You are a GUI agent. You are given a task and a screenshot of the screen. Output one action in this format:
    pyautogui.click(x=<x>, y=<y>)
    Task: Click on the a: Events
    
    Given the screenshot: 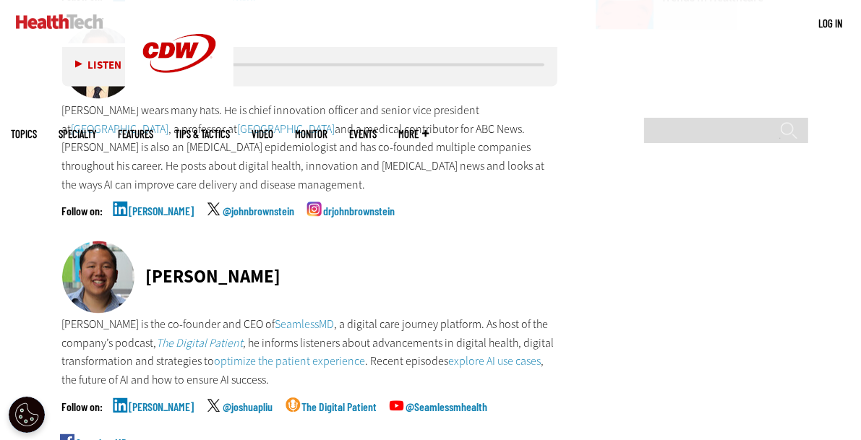 What is the action you would take?
    pyautogui.click(x=364, y=134)
    